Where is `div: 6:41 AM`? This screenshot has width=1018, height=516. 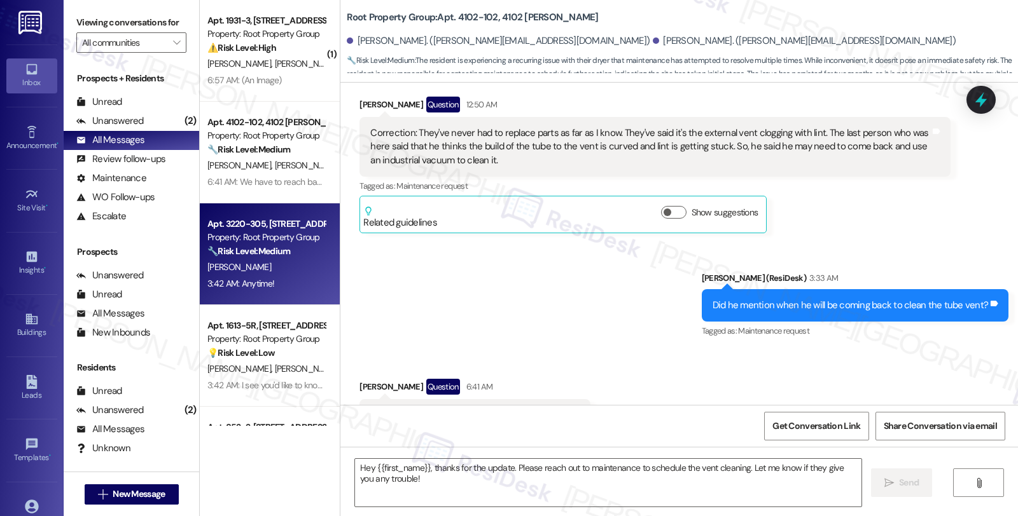 div: 6:41 AM is located at coordinates (478, 387).